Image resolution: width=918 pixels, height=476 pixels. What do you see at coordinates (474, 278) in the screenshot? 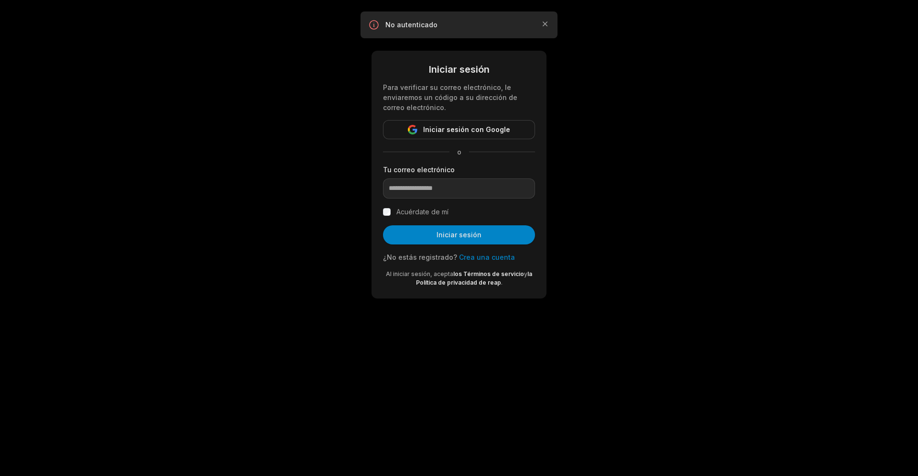
I see `a: la Política de privacidad de reap` at bounding box center [474, 278].